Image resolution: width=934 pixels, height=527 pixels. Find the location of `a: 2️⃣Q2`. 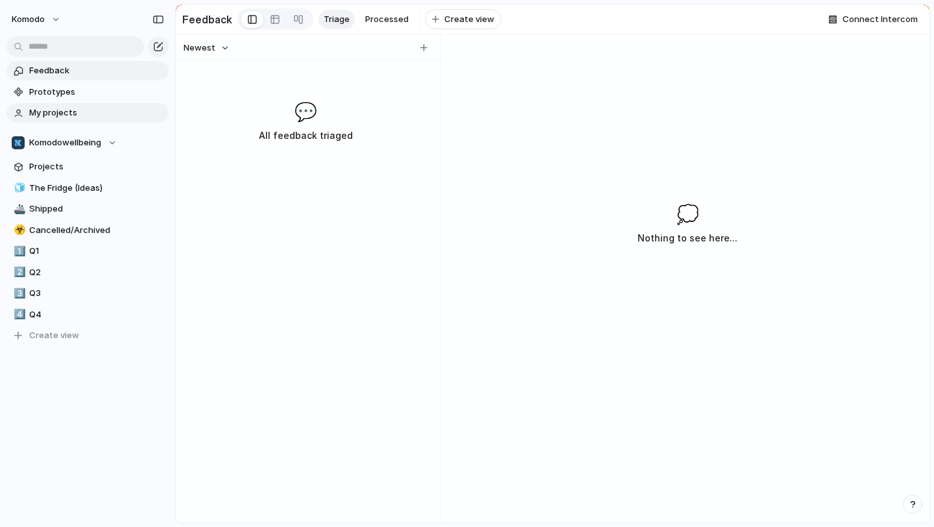

a: 2️⃣Q2 is located at coordinates (88, 273).